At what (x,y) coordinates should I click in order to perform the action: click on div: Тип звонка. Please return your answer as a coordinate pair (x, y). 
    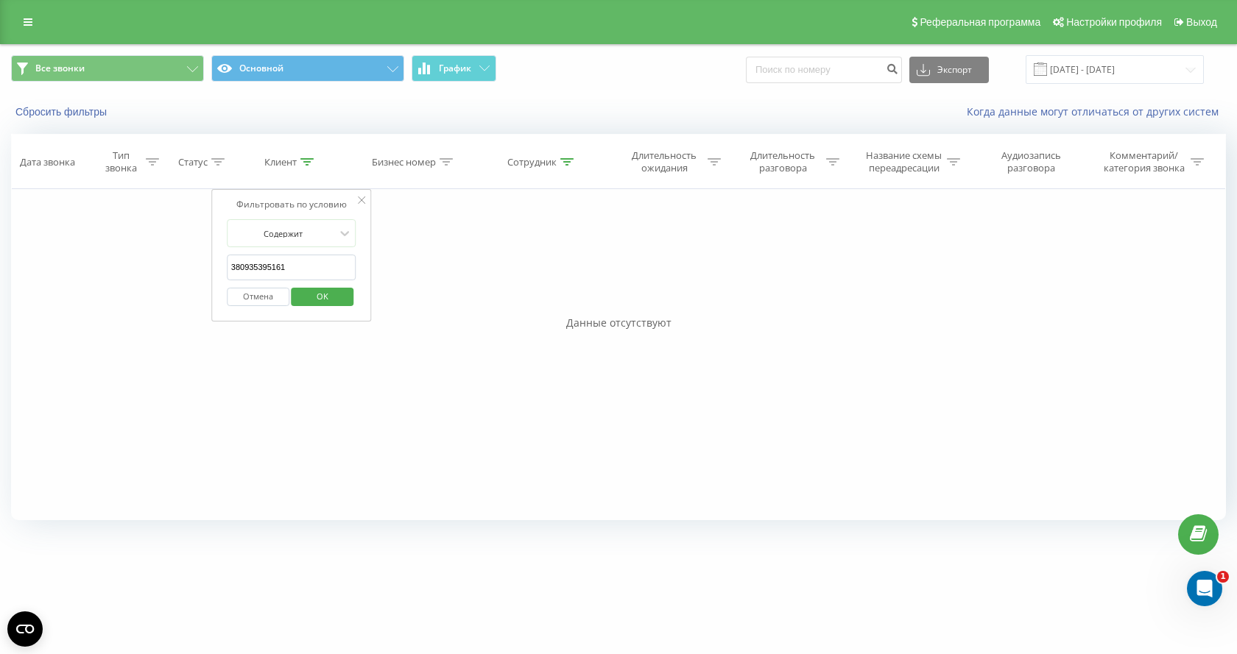
    Looking at the image, I should click on (121, 162).